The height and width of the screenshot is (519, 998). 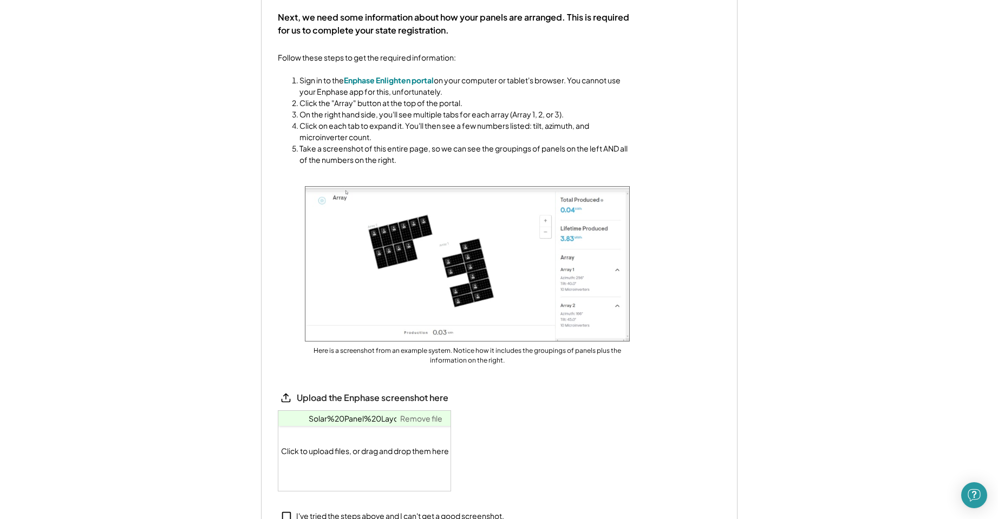 I want to click on li: Click on each tab to expand it. You'll then see a few numbers listed: tilt, azimuth, and microinv..., so click(x=464, y=132).